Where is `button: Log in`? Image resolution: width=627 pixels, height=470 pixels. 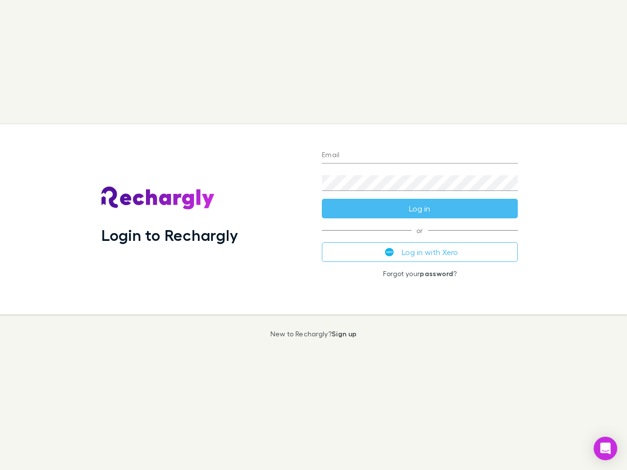
button: Log in is located at coordinates (420, 209).